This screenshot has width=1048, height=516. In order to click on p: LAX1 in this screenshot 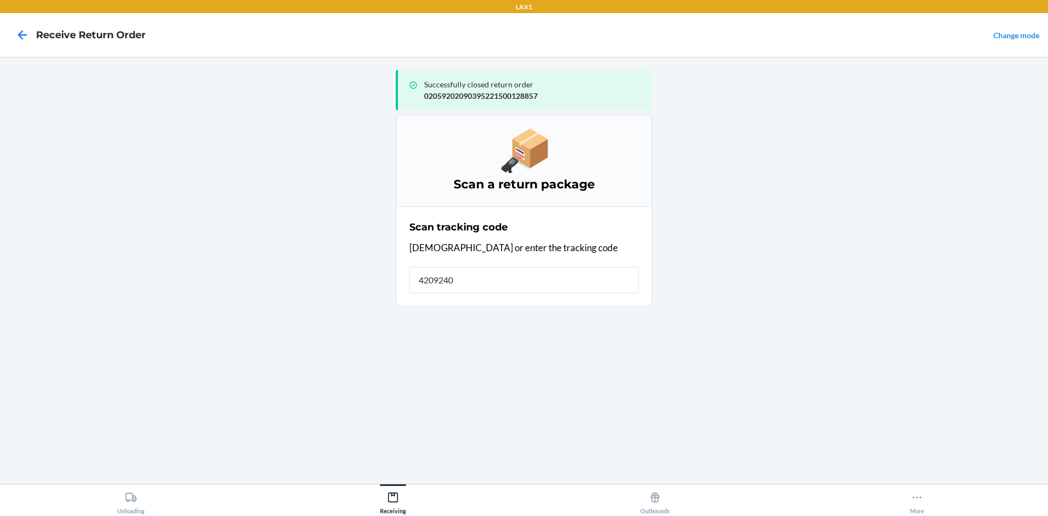, I will do `click(524, 7)`.